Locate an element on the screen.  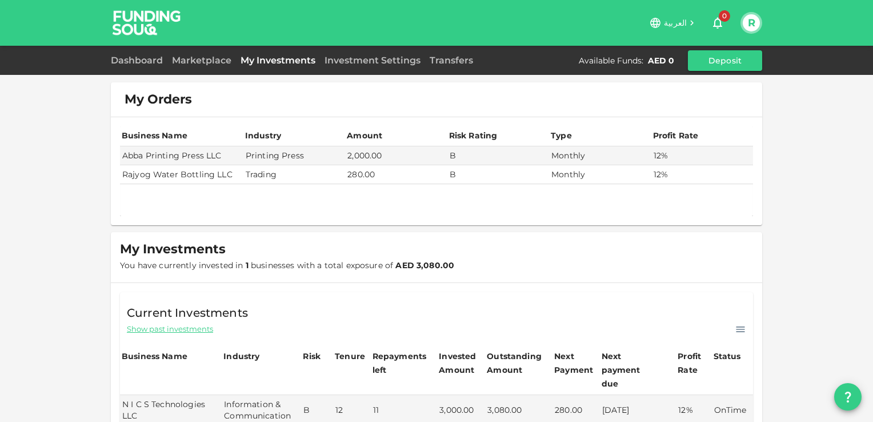
td: Abba Printing Press LLC is located at coordinates (182, 155).